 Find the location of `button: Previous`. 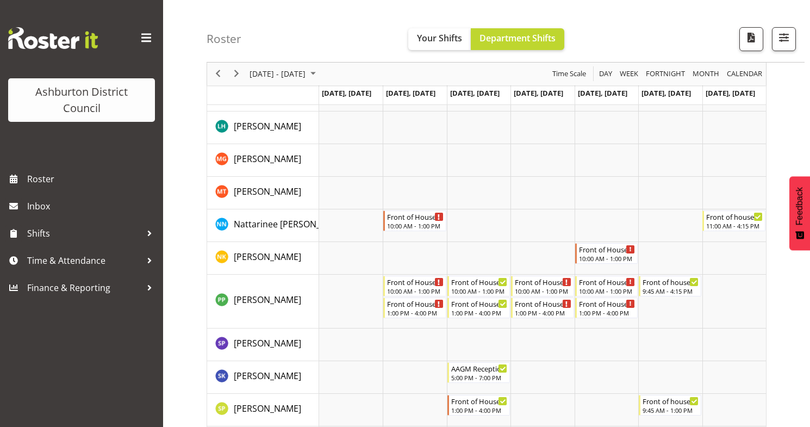

button: Previous is located at coordinates (218, 74).